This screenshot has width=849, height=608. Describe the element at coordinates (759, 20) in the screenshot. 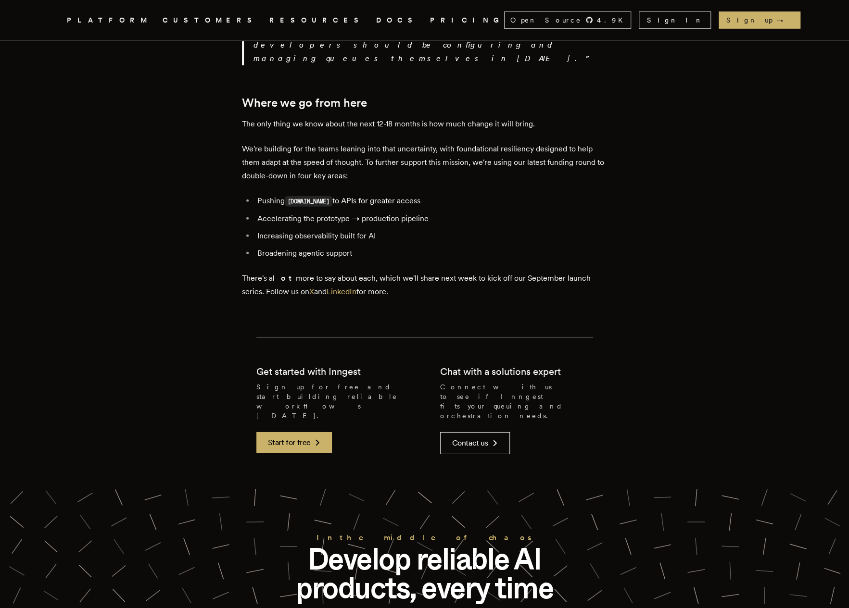

I see `a: Sign up` at that location.